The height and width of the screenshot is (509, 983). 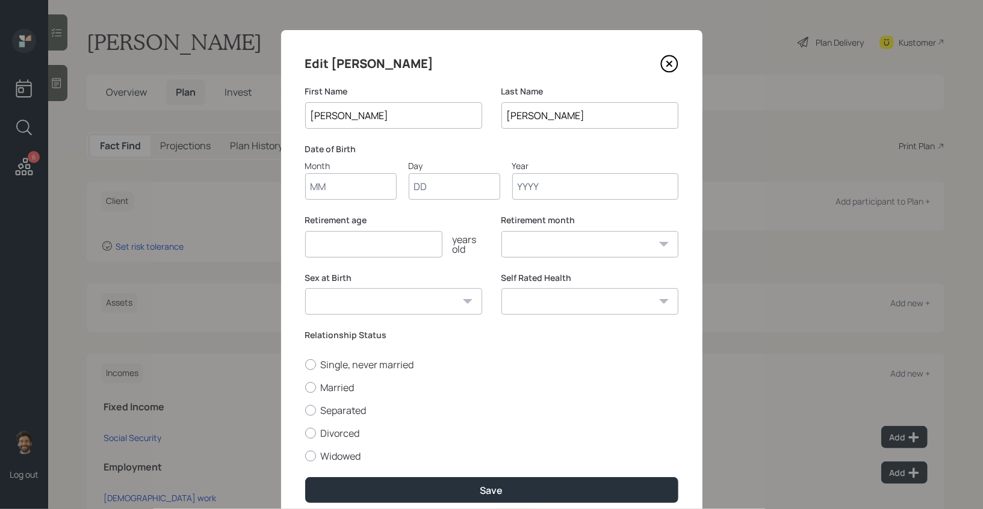 What do you see at coordinates (492, 491) in the screenshot?
I see `div: Save` at bounding box center [492, 491].